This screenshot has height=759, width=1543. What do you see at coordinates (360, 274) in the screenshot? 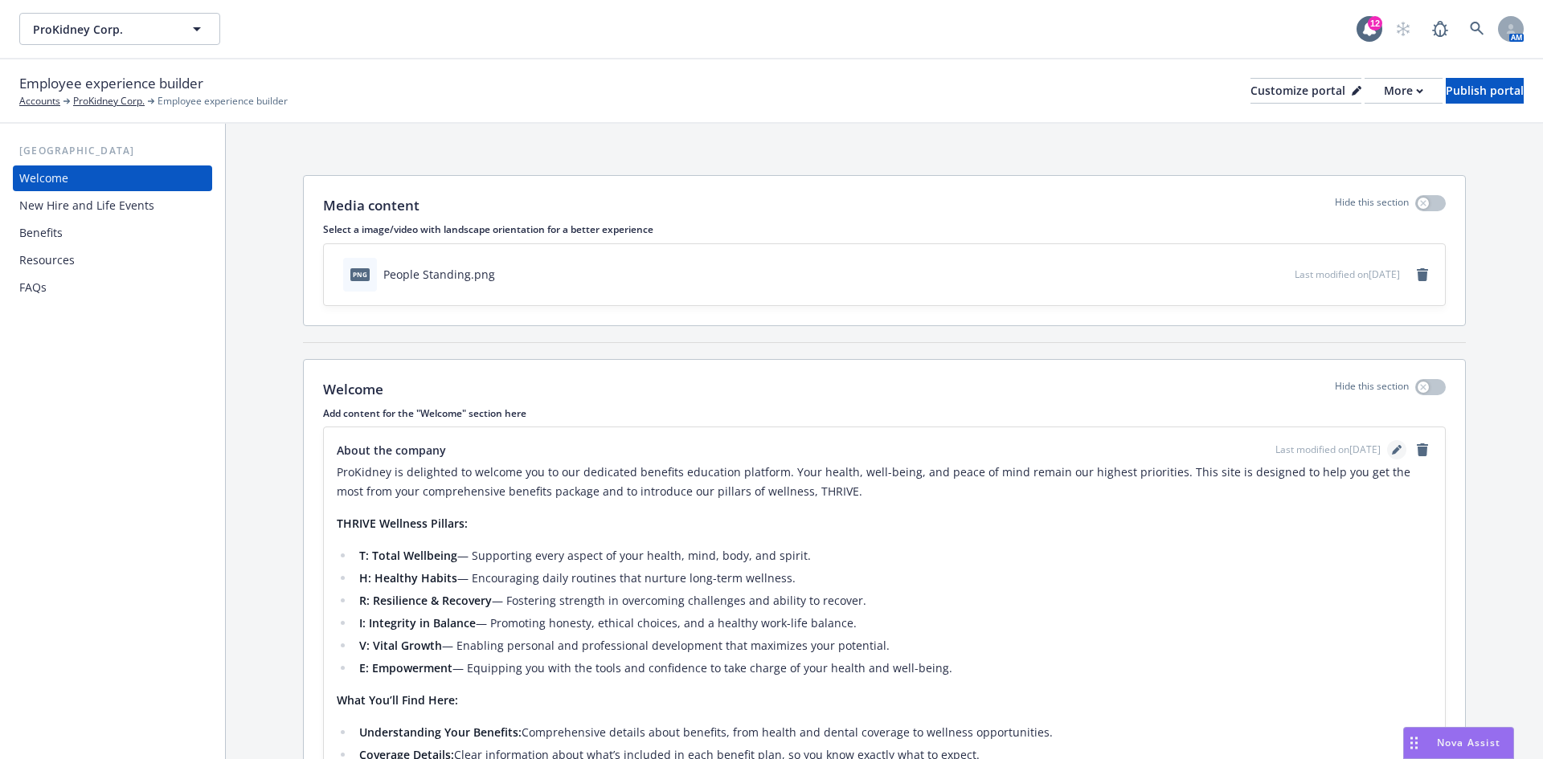
I see `span: png` at bounding box center [360, 274].